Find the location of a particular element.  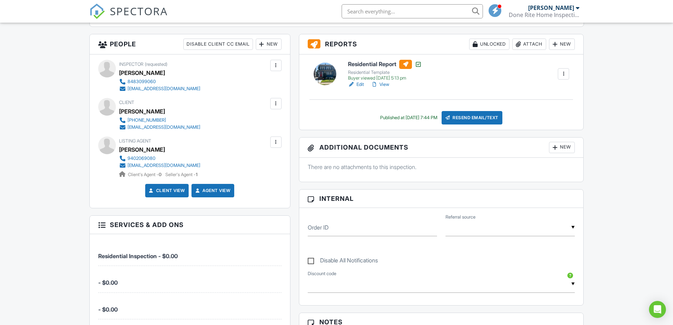

a: Edit is located at coordinates (356, 84).